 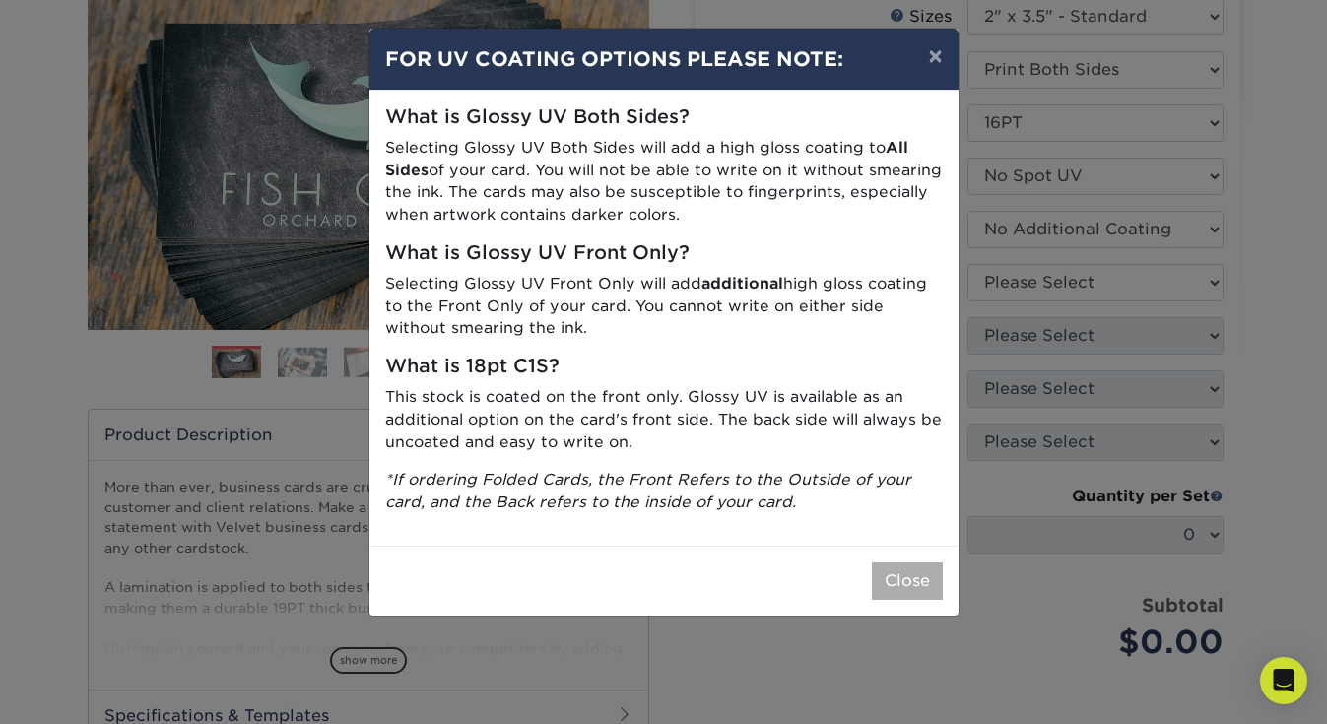 I want to click on p: Selecting Glossy UV Both Sides will add a high gloss coating to of your card. You will not be abl..., so click(x=664, y=181).